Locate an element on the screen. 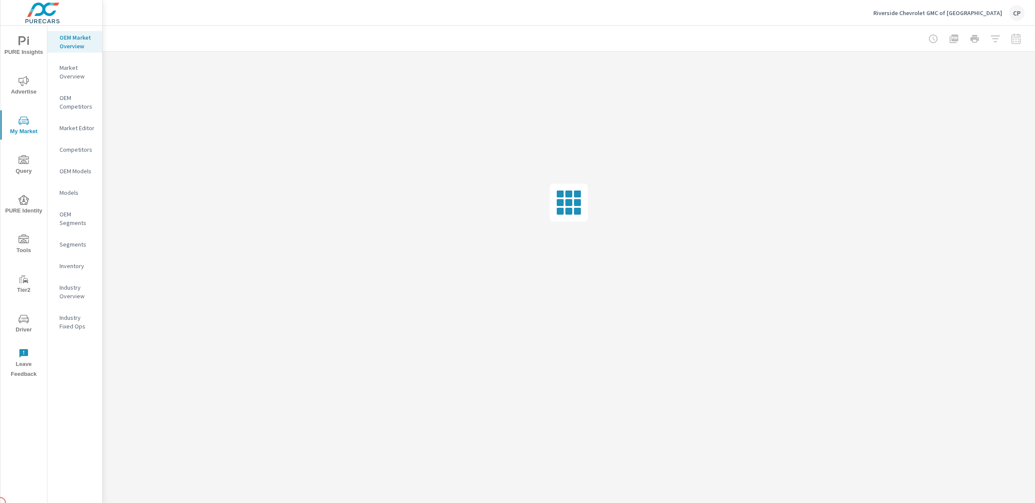 Image resolution: width=1035 pixels, height=503 pixels. div: nav menu is located at coordinates (24, 204).